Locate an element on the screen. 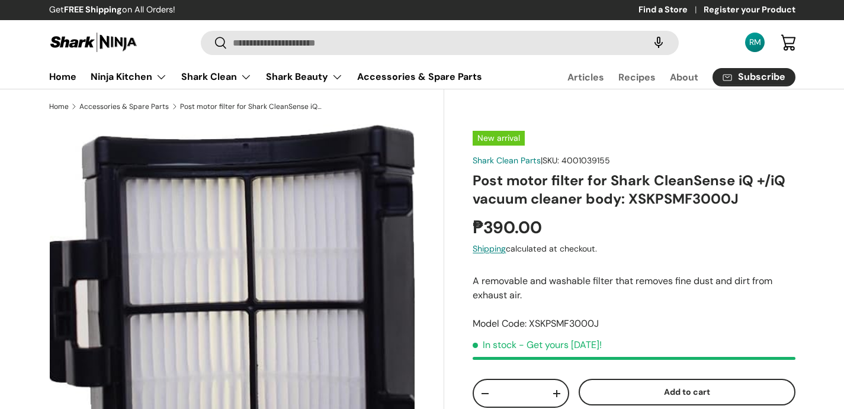 The height and width of the screenshot is (409, 844). nav: Breadcrumbs is located at coordinates (247, 107).